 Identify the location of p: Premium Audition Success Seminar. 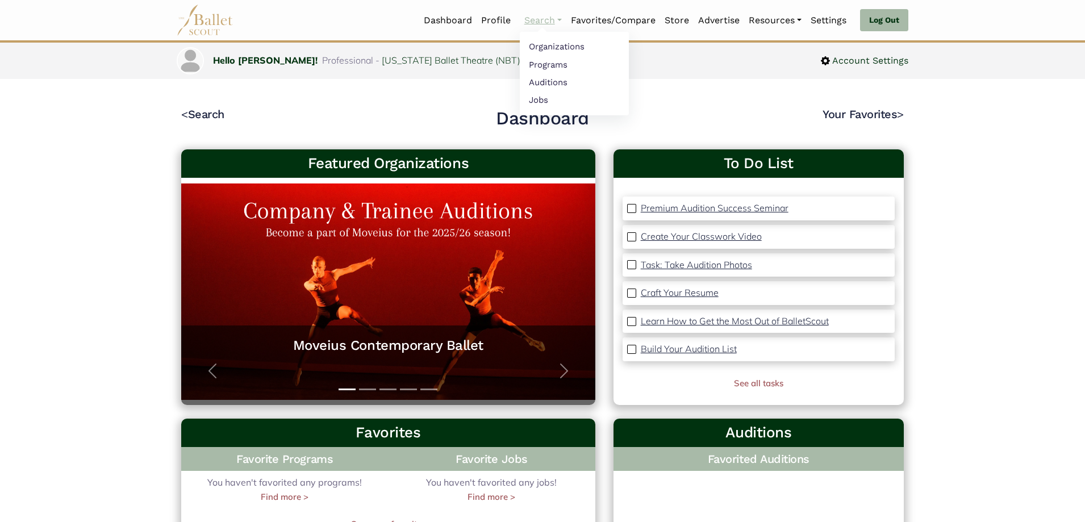
(715, 208).